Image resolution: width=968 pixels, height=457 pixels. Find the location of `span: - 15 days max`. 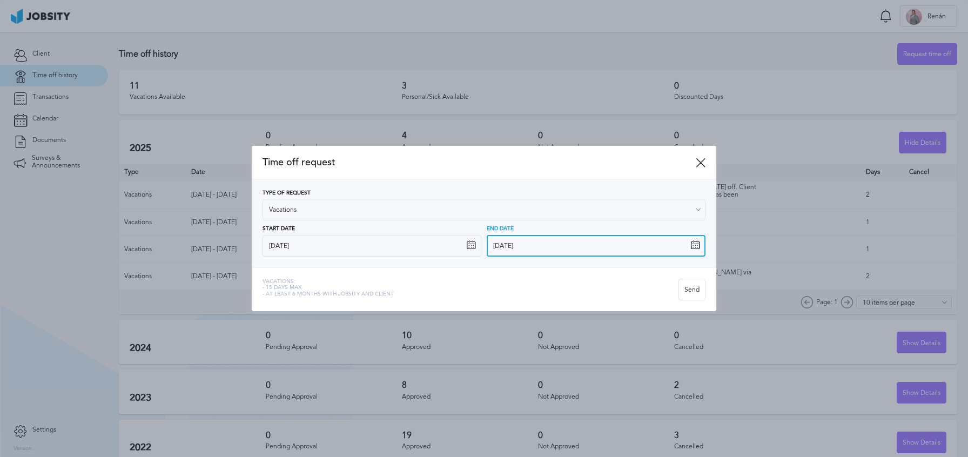

span: - 15 days max is located at coordinates (328, 288).